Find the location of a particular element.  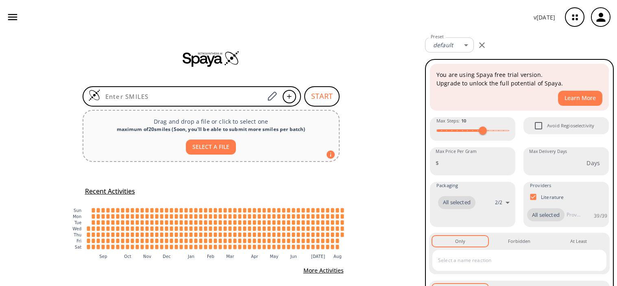

img: Logo Spaya is located at coordinates (94, 95).